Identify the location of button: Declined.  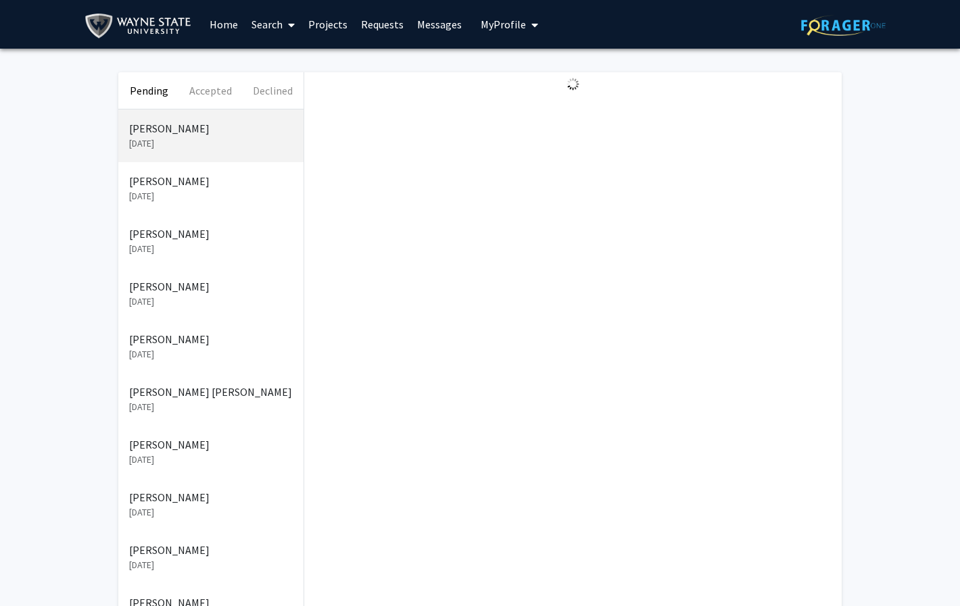
(272, 91).